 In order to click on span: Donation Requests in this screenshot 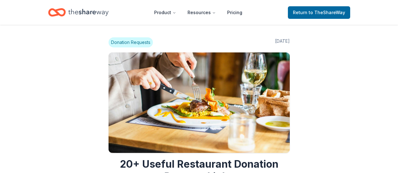, I will do `click(131, 42)`.